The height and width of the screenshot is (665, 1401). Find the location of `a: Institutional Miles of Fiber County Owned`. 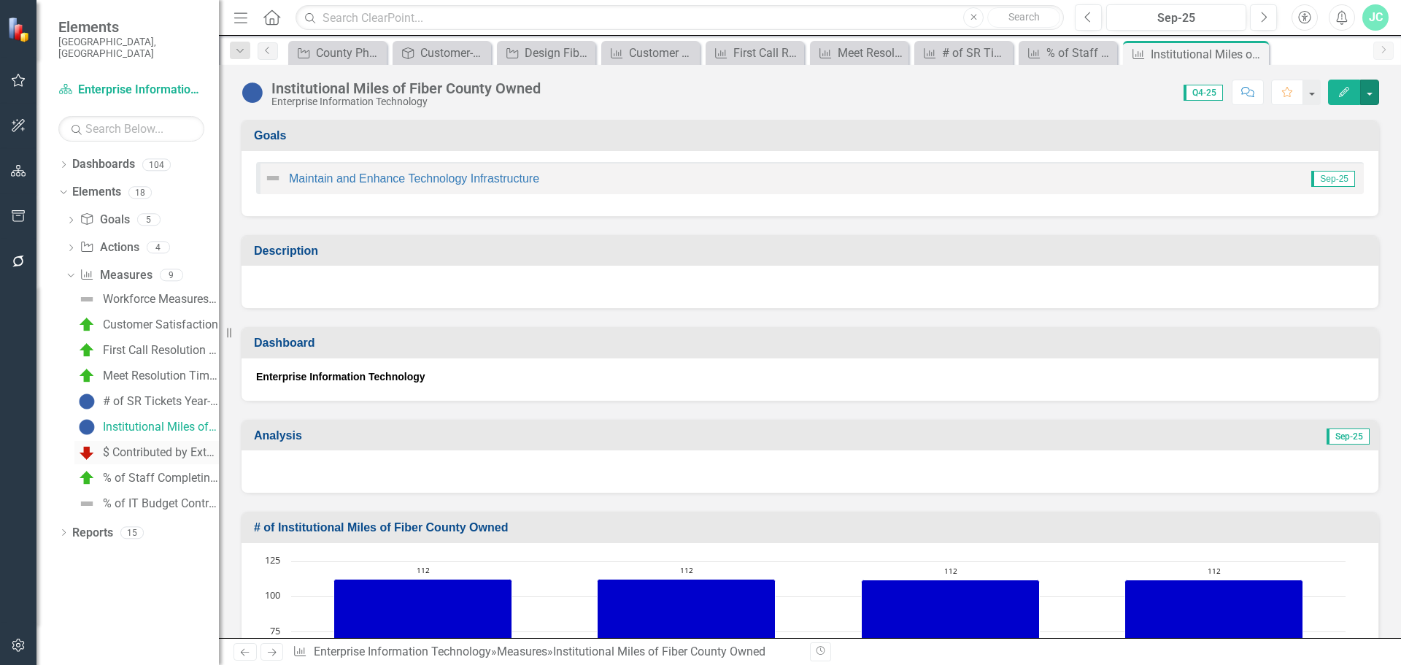

a: Institutional Miles of Fiber County Owned is located at coordinates (147, 427).